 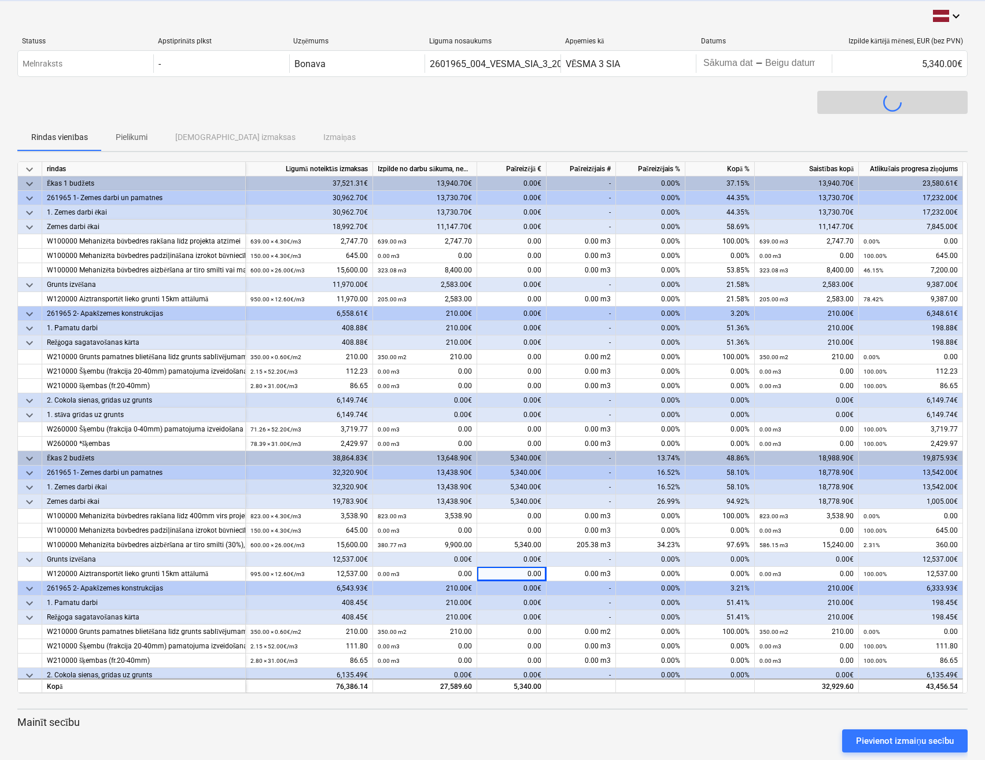 I want to click on div: 2,747.70, so click(x=806, y=241).